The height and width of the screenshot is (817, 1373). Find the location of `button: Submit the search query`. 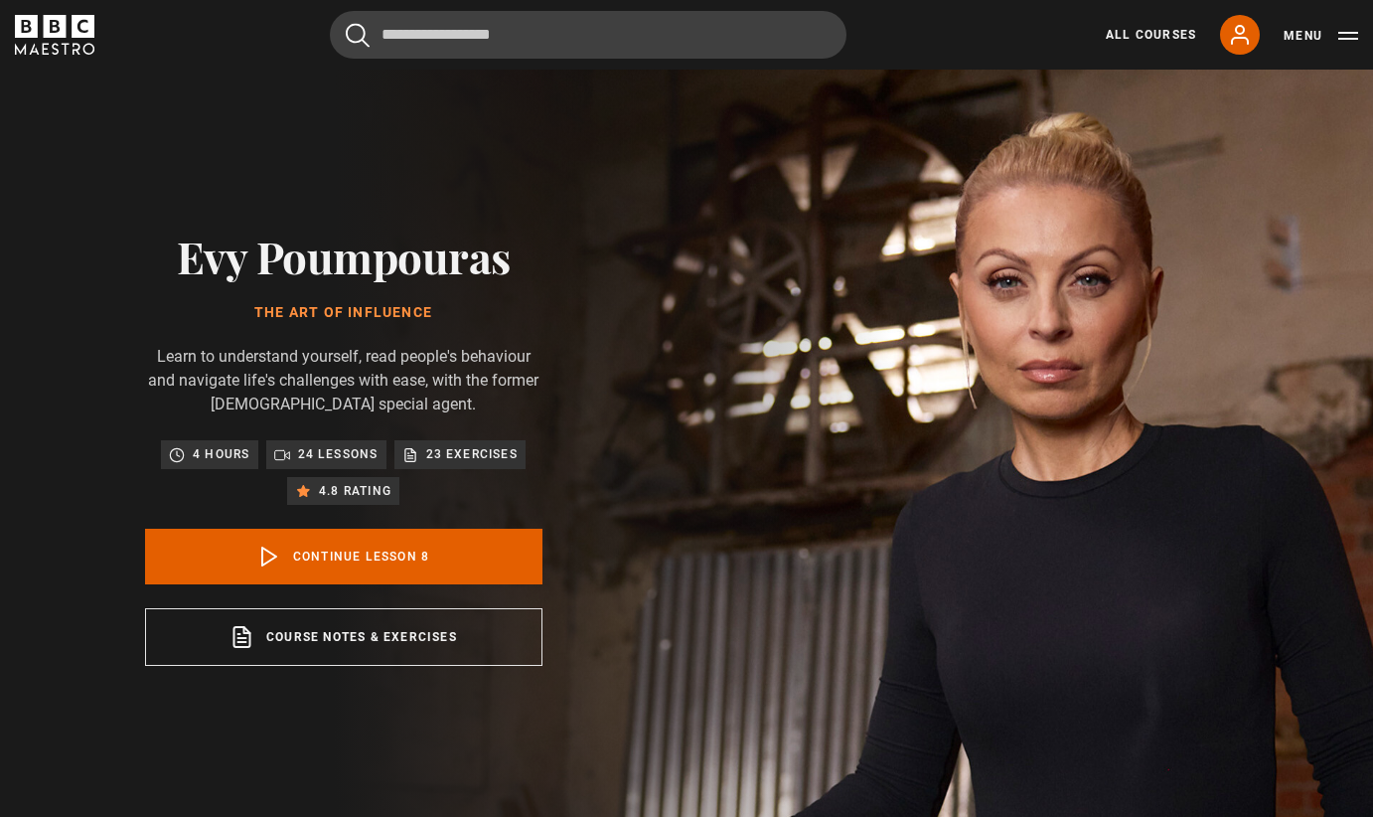

button: Submit the search query is located at coordinates (358, 35).